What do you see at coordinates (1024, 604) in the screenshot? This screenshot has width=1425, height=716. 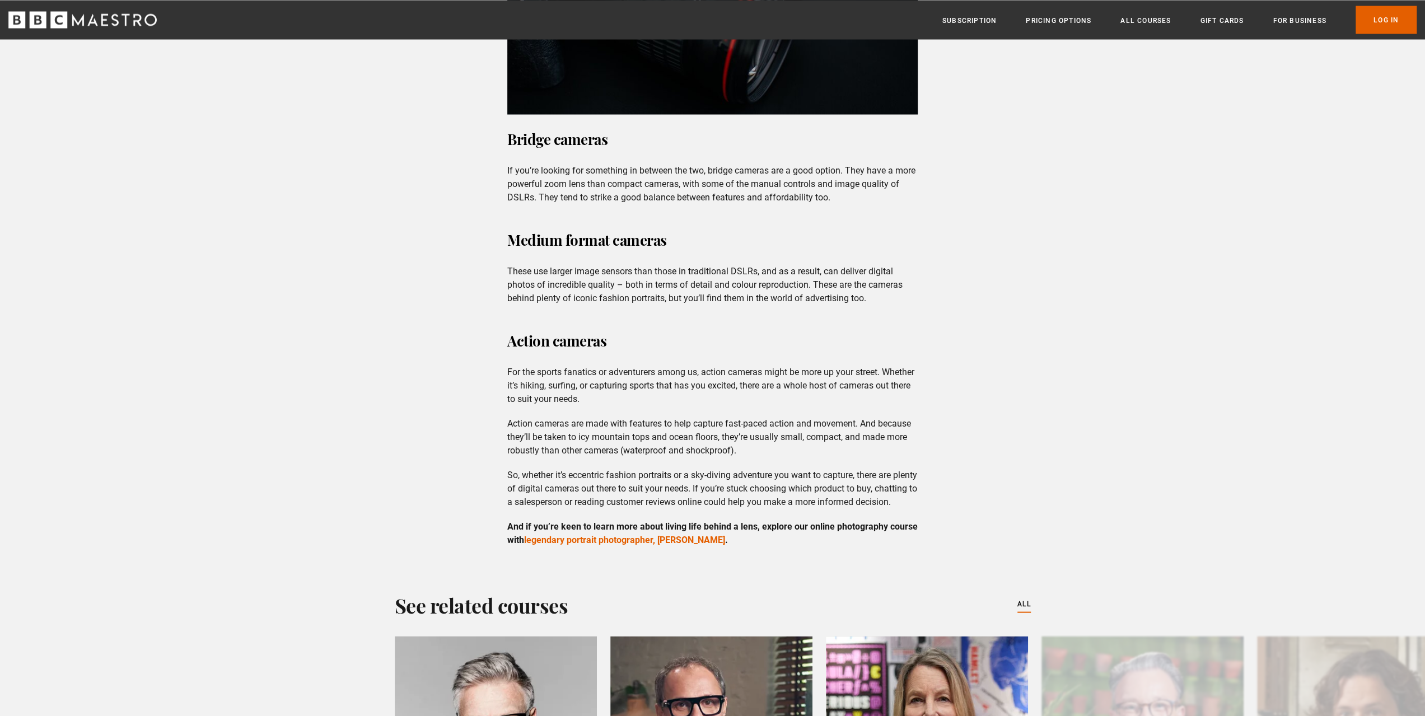 I see `a: All` at bounding box center [1024, 604].